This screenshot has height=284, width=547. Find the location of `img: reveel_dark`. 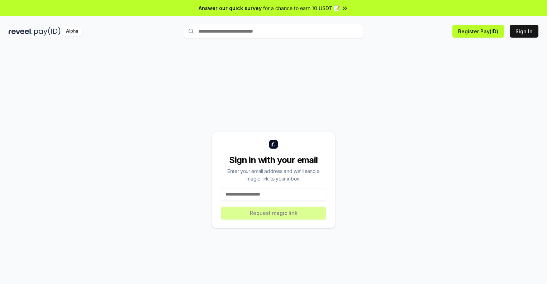

img: reveel_dark is located at coordinates (20, 31).